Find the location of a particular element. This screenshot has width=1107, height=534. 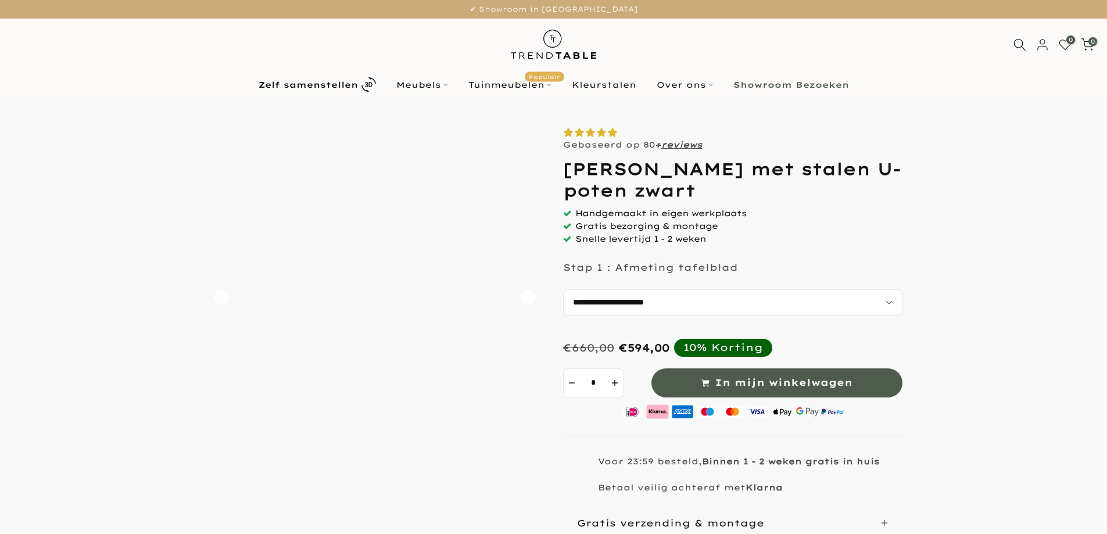

img: trend-table is located at coordinates (553, 44).